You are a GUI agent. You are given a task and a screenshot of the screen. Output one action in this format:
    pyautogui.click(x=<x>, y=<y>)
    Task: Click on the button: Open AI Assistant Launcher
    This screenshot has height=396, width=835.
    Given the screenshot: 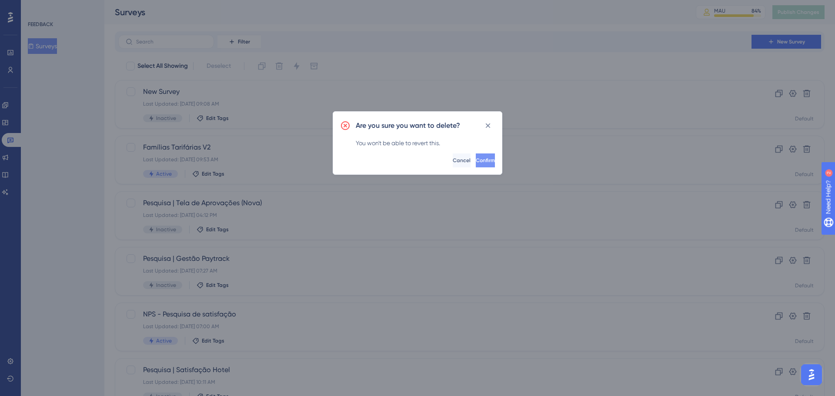 What is the action you would take?
    pyautogui.click(x=13, y=13)
    